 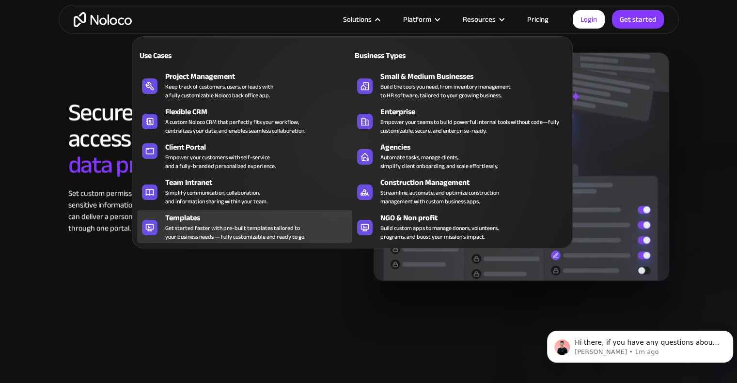 I want to click on div: A custom Noloco CRM that perfectly fits your workflow, centralizes your data, and enables seamles..., so click(x=235, y=126).